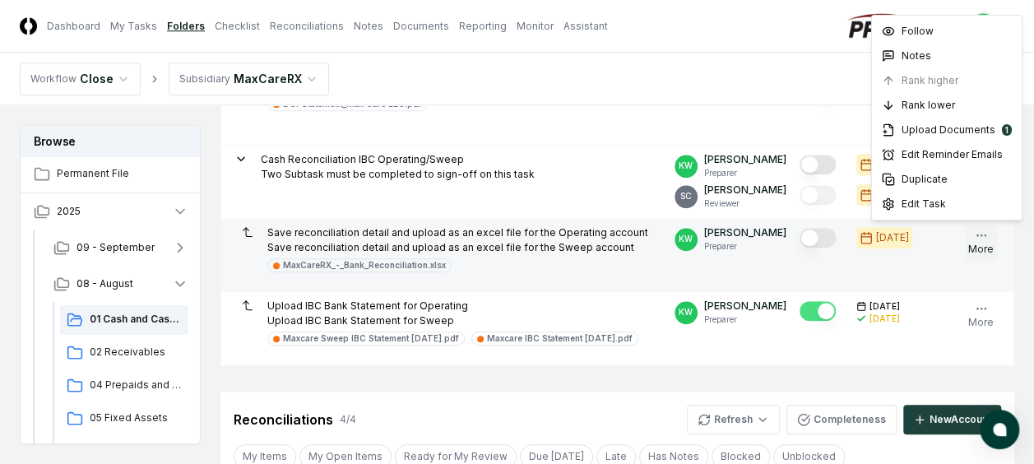  I want to click on button: 09 - September, so click(121, 248).